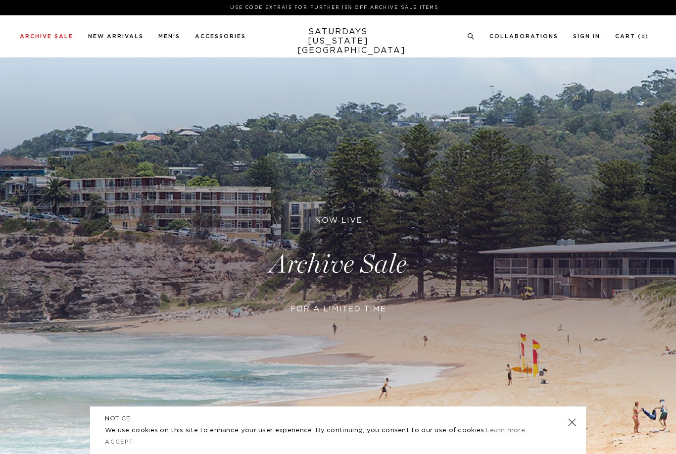  I want to click on a: Collaborations, so click(523, 36).